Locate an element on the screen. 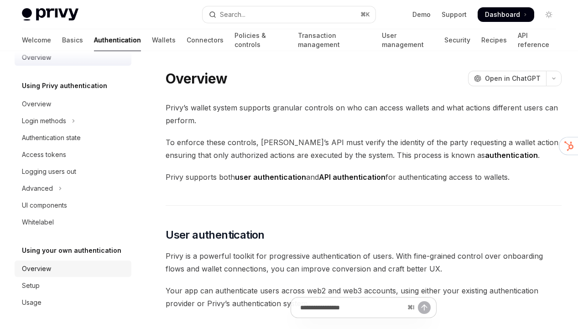 This screenshot has width=578, height=329. button: Open search is located at coordinates (289, 15).